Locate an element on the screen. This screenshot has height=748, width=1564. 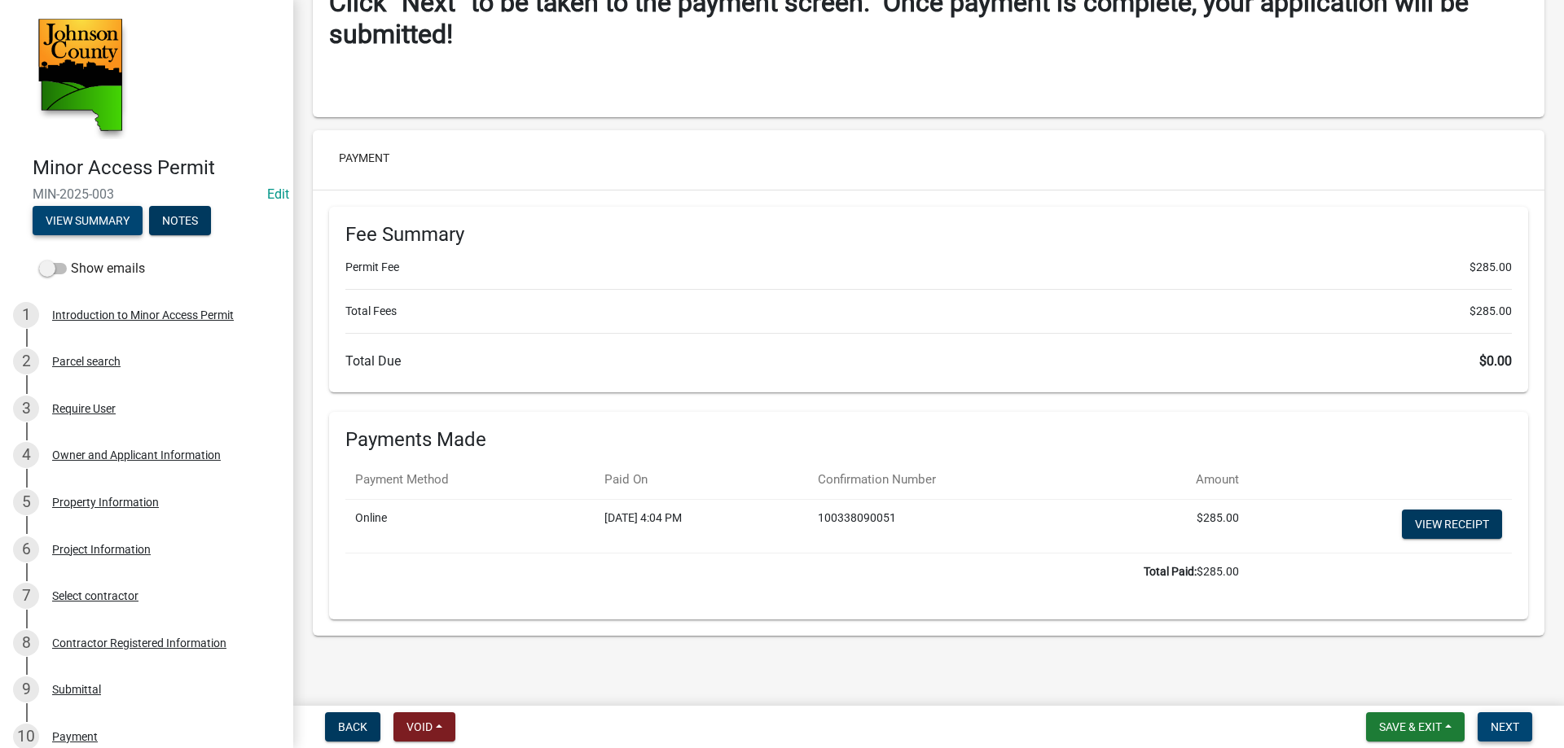
img: Johnson County, Iowa is located at coordinates (80, 78).